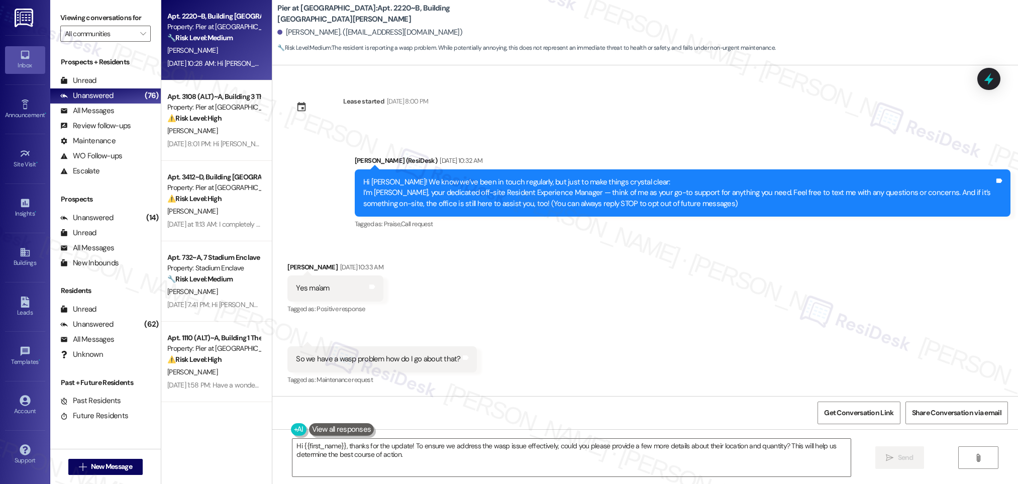 Image resolution: width=1018 pixels, height=484 pixels. I want to click on span: : The resident is reporting a wasp problem. While potentially annoying, this does not represent a..., so click(526, 48).